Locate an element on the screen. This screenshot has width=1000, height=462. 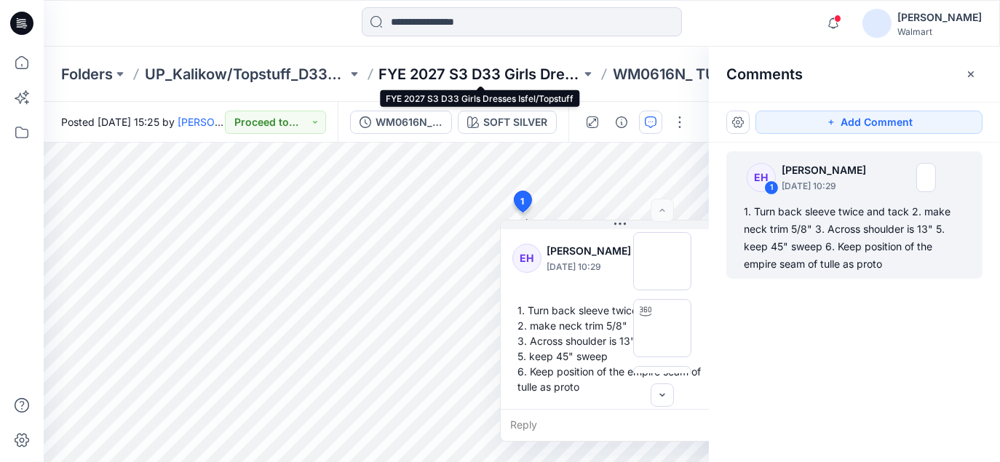
a: UP_Kalikow/Topstuff_D33_Girls Dresses is located at coordinates (246, 74).